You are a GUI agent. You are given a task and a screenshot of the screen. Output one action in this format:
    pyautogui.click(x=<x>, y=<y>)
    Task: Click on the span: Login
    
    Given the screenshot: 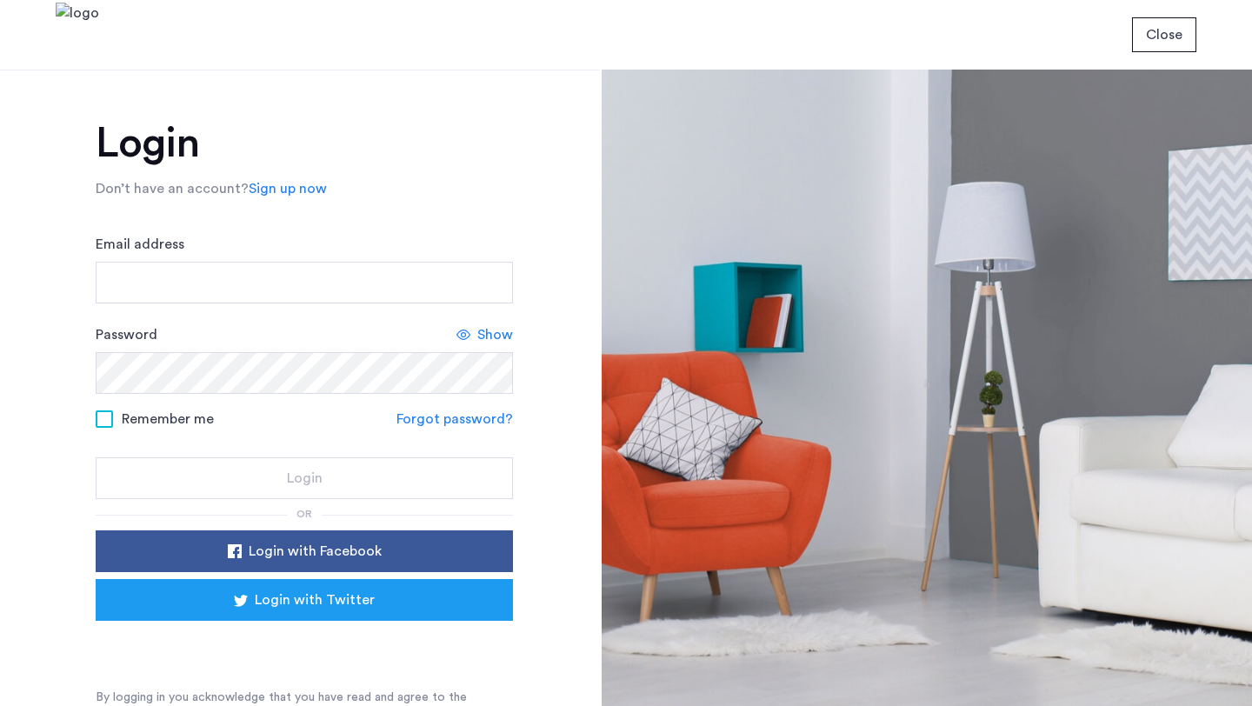 What is the action you would take?
    pyautogui.click(x=304, y=478)
    